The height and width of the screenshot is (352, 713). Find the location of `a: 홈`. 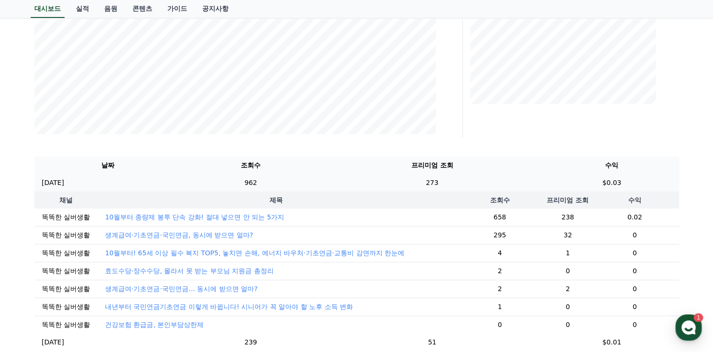

a: 홈 is located at coordinates (33, 285).